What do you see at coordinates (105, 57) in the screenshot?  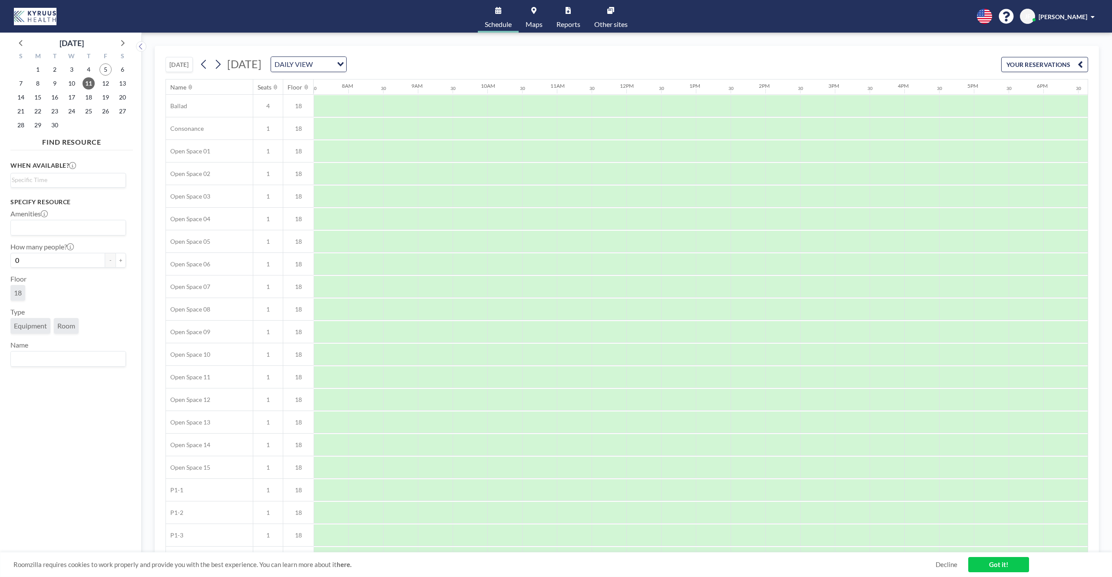 I see `div: F` at bounding box center [105, 57].